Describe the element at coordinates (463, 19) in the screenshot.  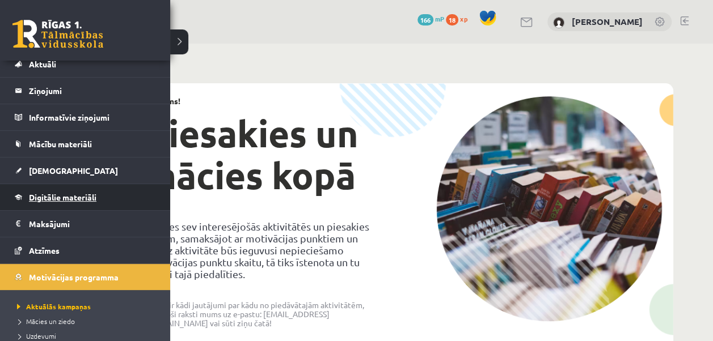
I see `span: xp` at that location.